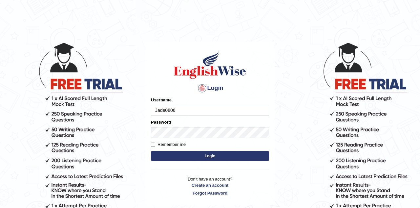 The height and width of the screenshot is (208, 420). What do you see at coordinates (161, 100) in the screenshot?
I see `label: Username` at bounding box center [161, 100].